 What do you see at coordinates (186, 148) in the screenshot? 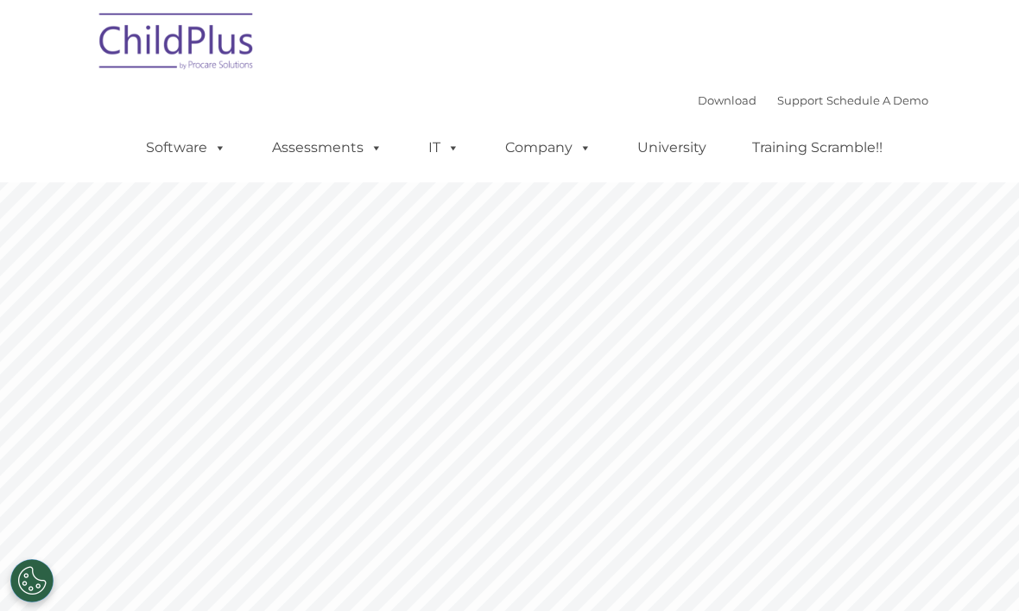
I see `a: Software` at bounding box center [186, 148].